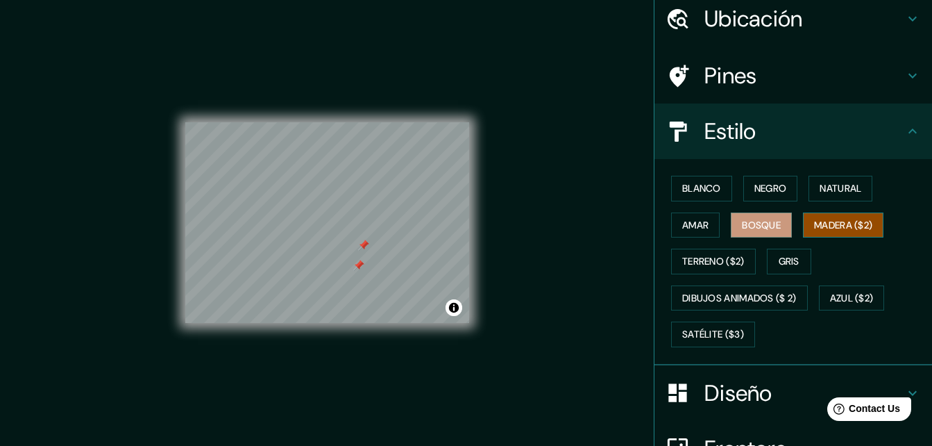 This screenshot has height=446, width=932. What do you see at coordinates (695, 225) in the screenshot?
I see `font: Amar` at bounding box center [695, 225].